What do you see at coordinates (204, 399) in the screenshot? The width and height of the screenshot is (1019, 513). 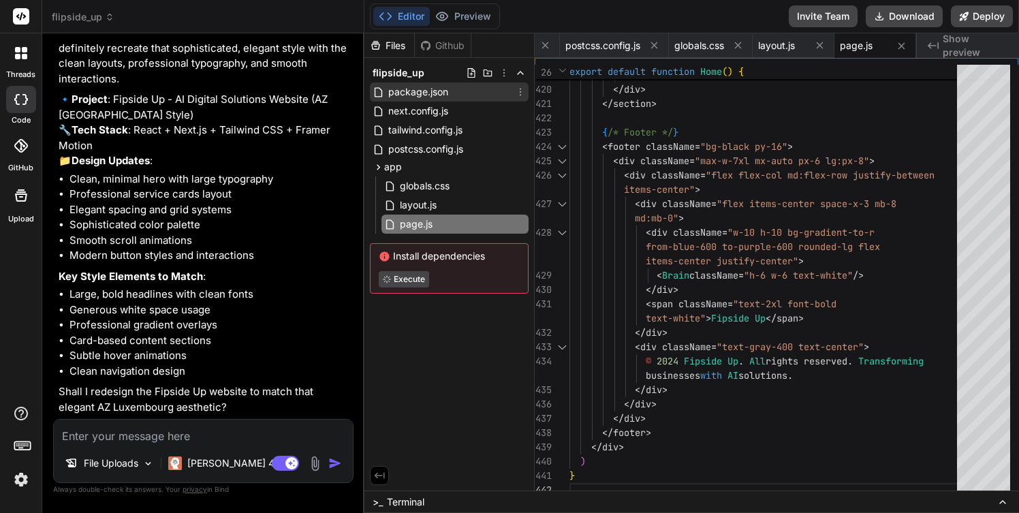 I see `p: Shall I redesign the Fipside Up website to match that elegant AZ Luxembourg aesthetic?` at bounding box center [204, 399].